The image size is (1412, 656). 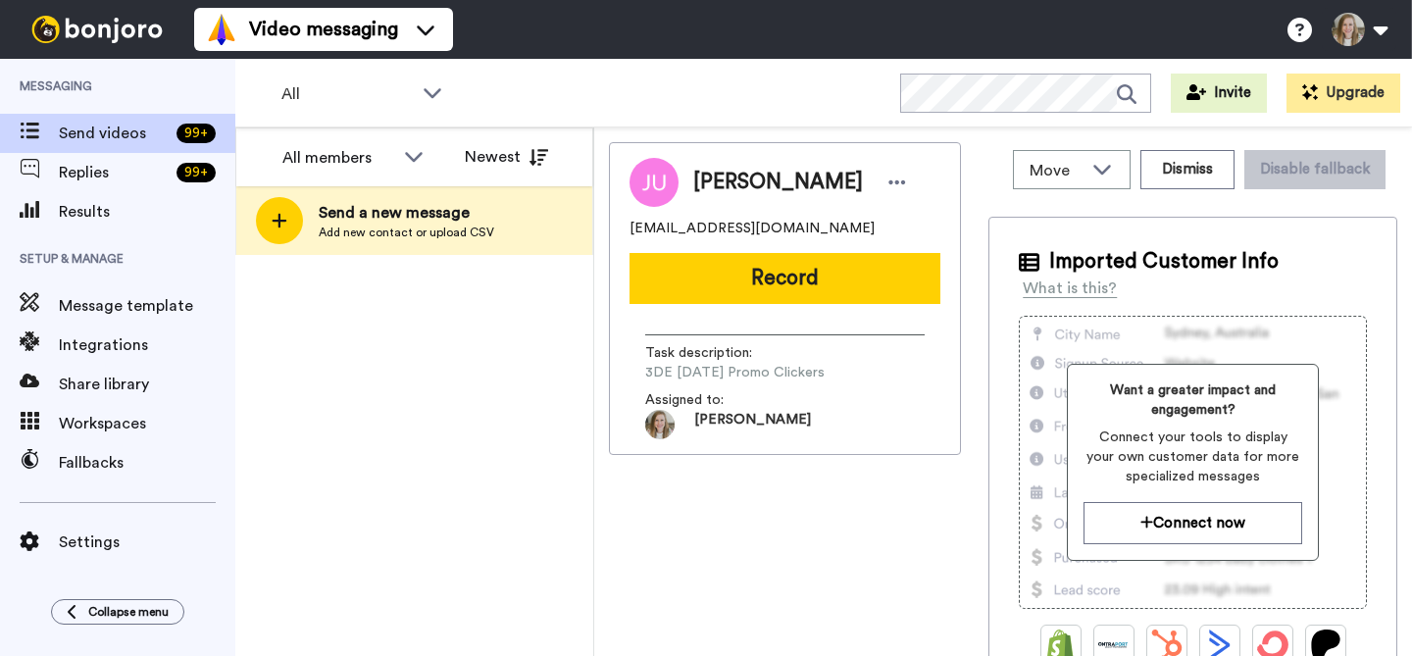 What do you see at coordinates (147, 463) in the screenshot?
I see `span: Fallbacks` at bounding box center [147, 463].